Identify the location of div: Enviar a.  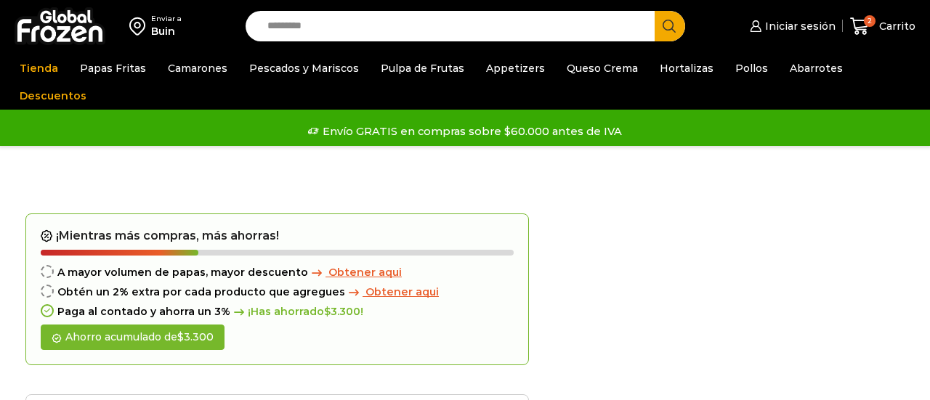
(166, 19).